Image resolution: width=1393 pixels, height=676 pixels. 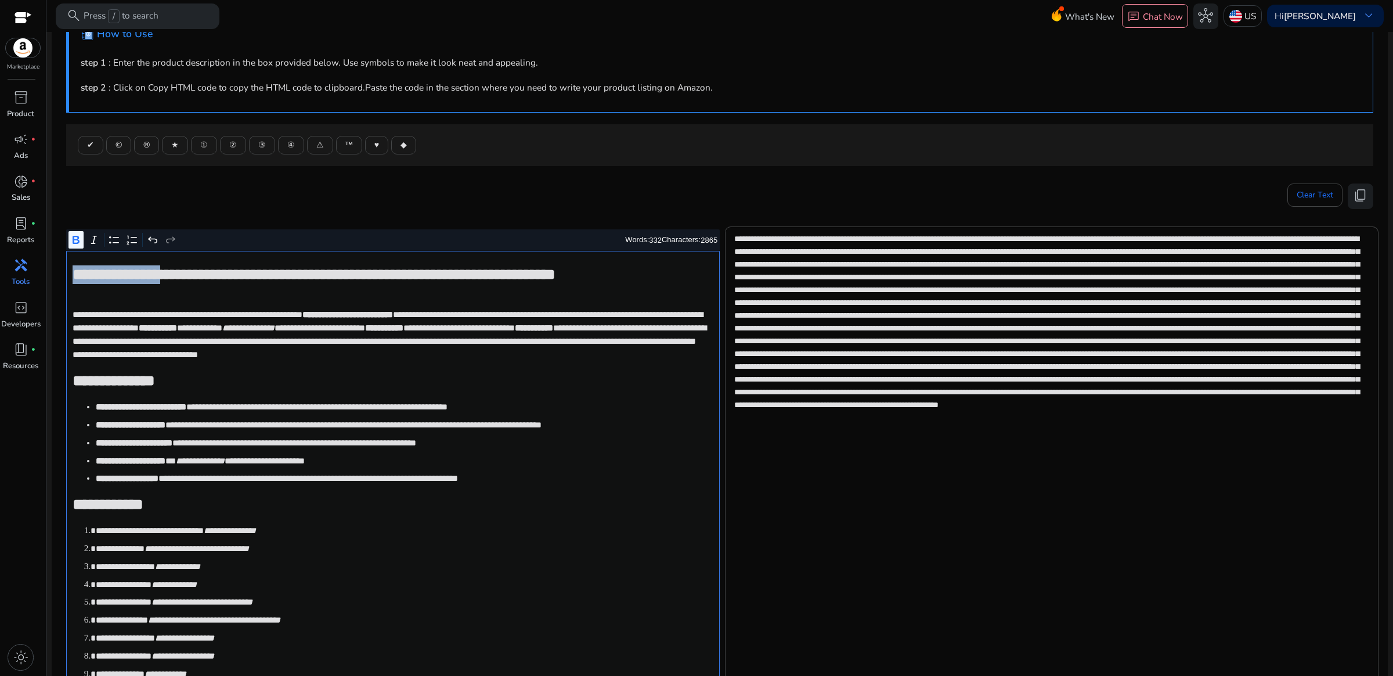 I want to click on span: Clear Text, so click(x=1315, y=195).